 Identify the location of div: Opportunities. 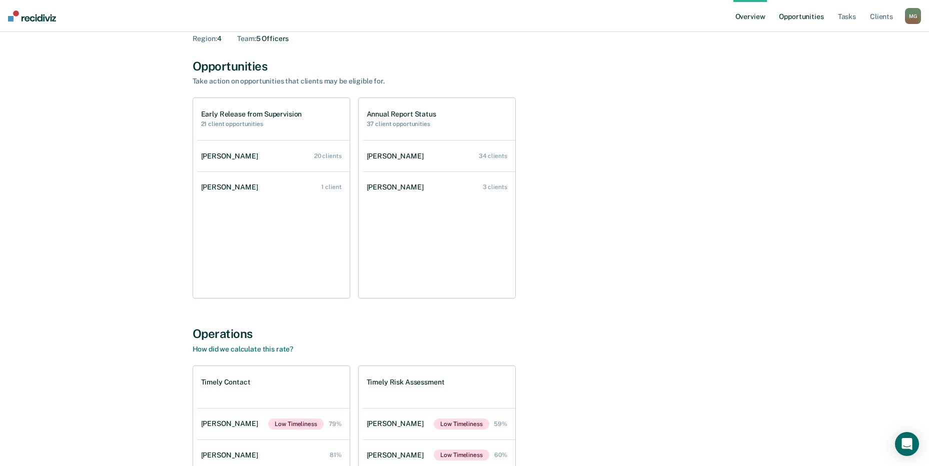
(465, 66).